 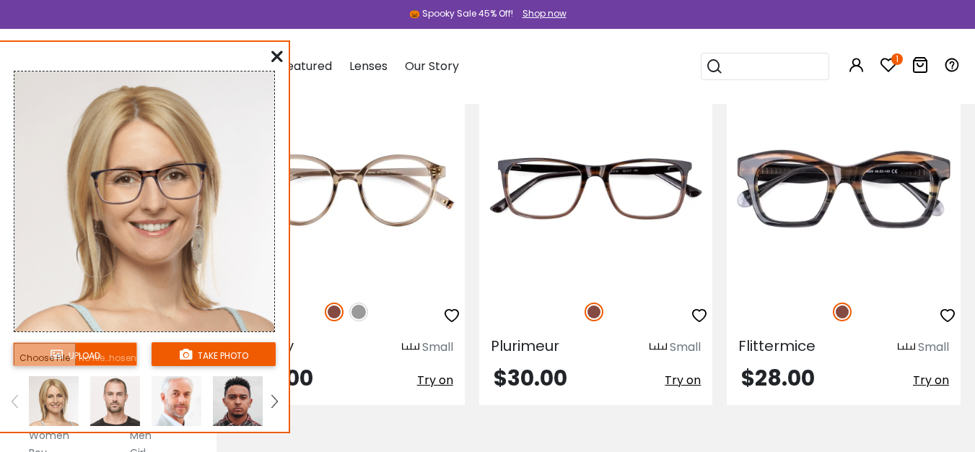 I want to click on span: Lenses, so click(x=368, y=66).